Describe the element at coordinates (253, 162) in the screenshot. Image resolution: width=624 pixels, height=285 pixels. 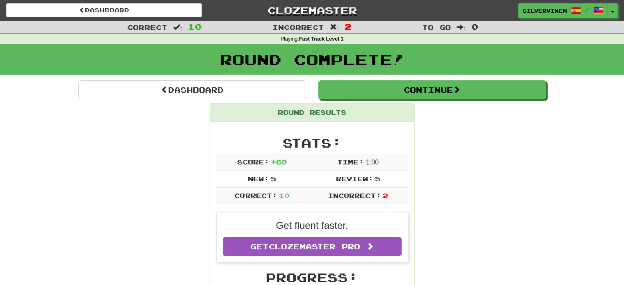
I see `span: Score:` at that location.